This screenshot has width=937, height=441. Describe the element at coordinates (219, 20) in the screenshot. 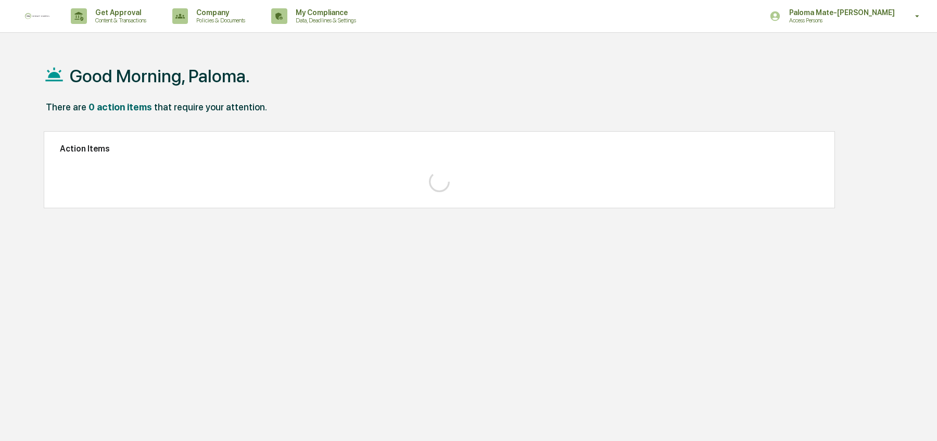

I see `p: Policies & Documents` at that location.